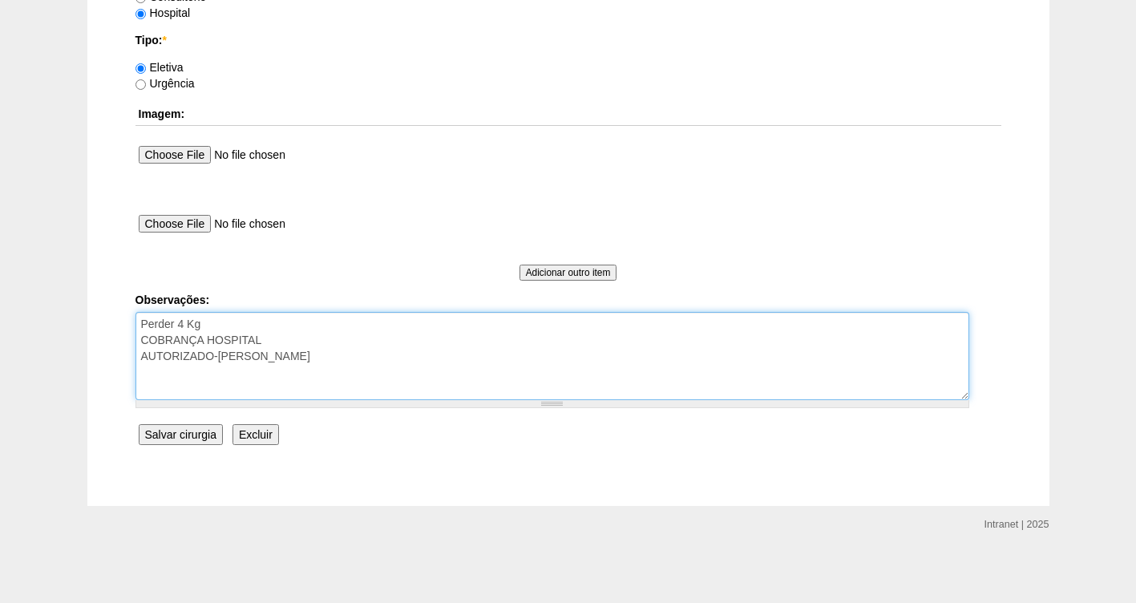 Image resolution: width=1136 pixels, height=603 pixels. Describe the element at coordinates (164, 40) in the screenshot. I see `span: Este campo é obrigatório.` at that location.